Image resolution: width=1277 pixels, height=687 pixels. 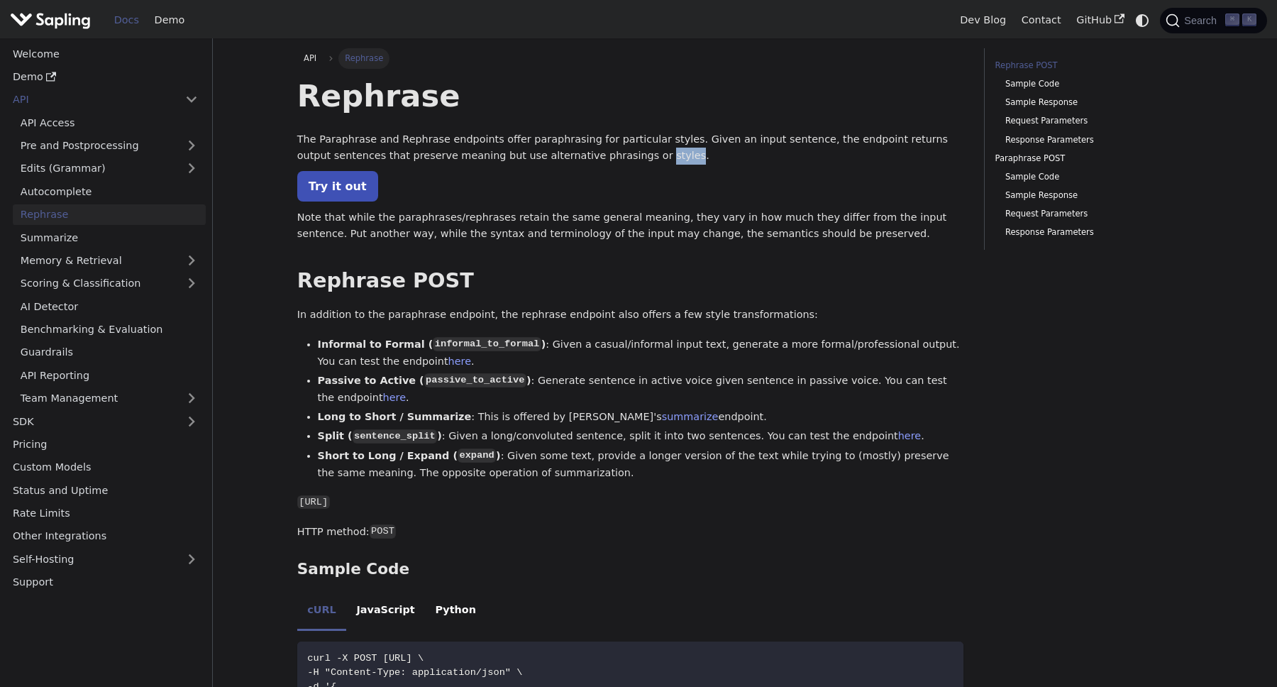 I want to click on code: informal_to_formal, so click(x=487, y=344).